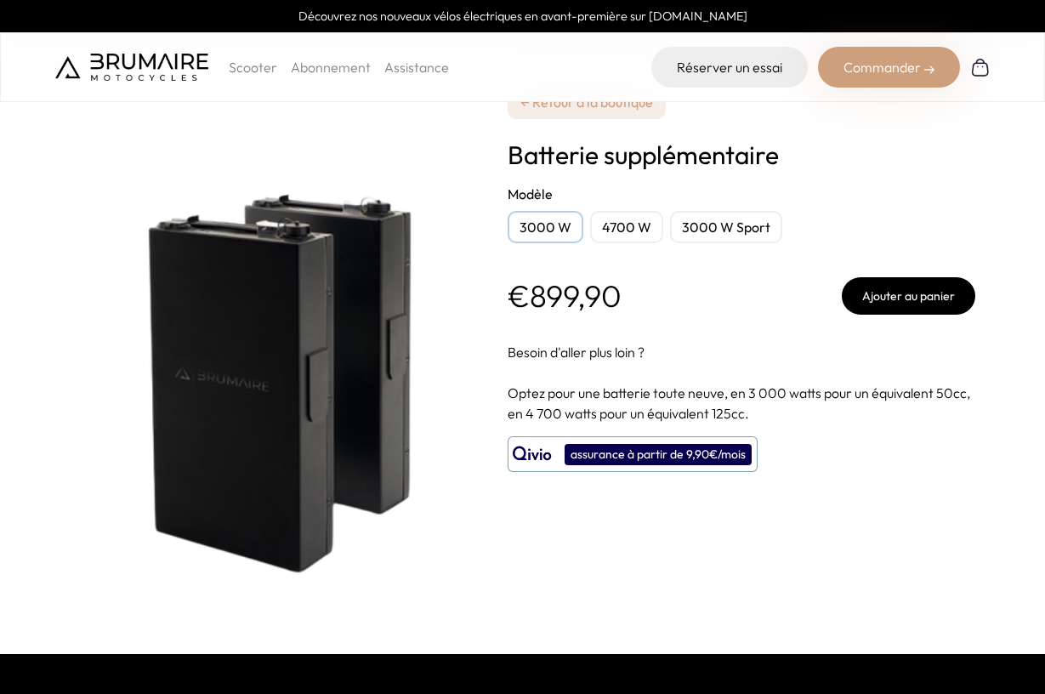  What do you see at coordinates (741, 155) in the screenshot?
I see `h1: Batterie supplémentaire` at bounding box center [741, 155].